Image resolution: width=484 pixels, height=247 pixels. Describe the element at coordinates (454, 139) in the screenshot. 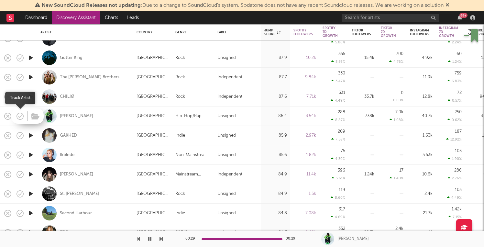

I see `div: 12.92 %` at that location.